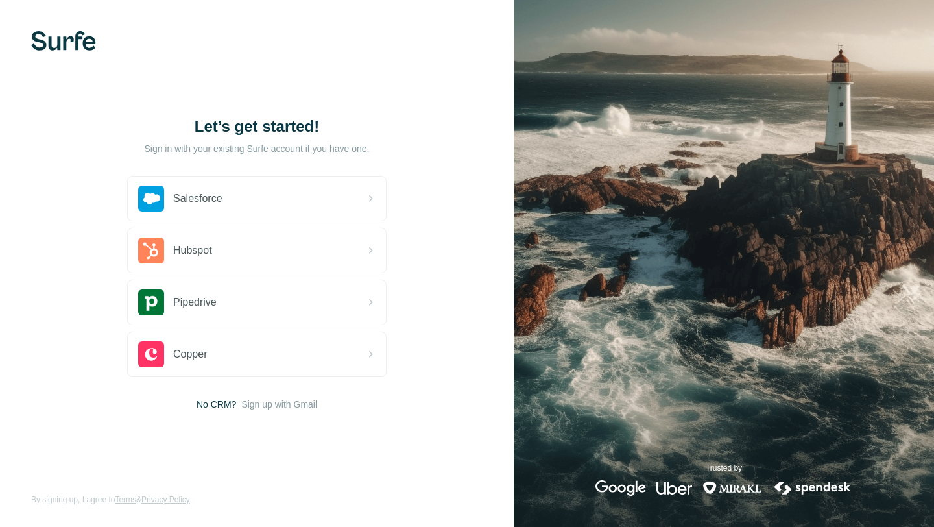  Describe the element at coordinates (279, 404) in the screenshot. I see `button: Sign up with Gmail` at that location.